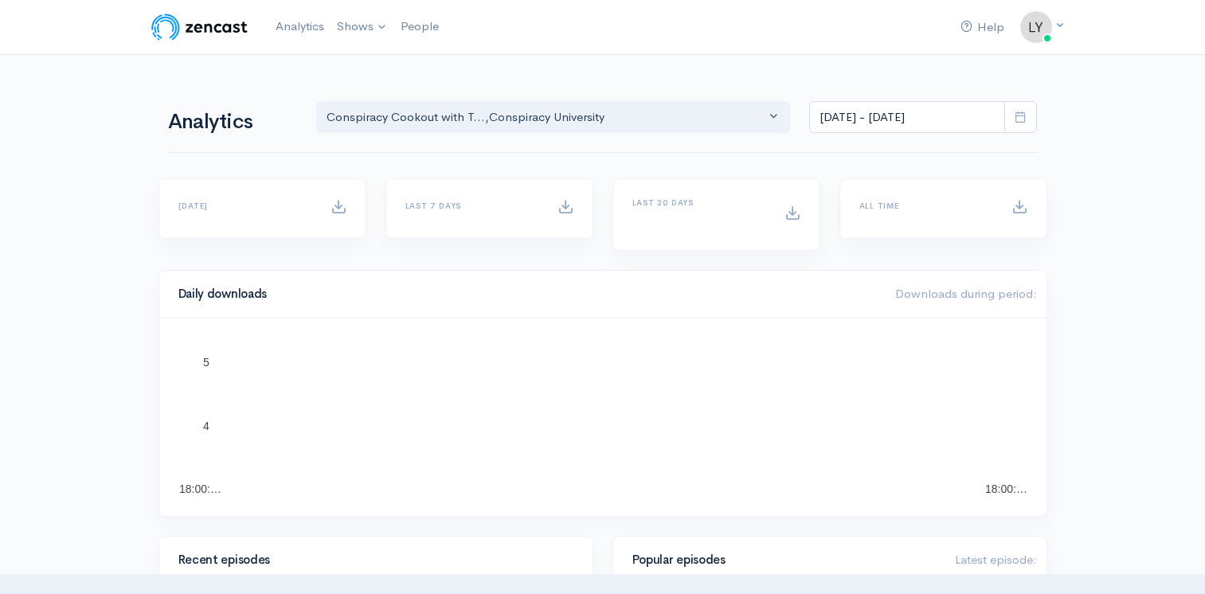 The width and height of the screenshot is (1205, 594). I want to click on input: analytics date range selector, so click(907, 117).